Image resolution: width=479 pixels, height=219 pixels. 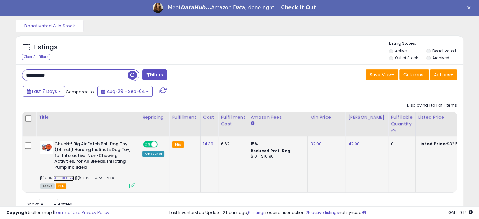 What do you see at coordinates (277, 117) in the screenshot?
I see `div: Amazon Fees` at bounding box center [277, 117].